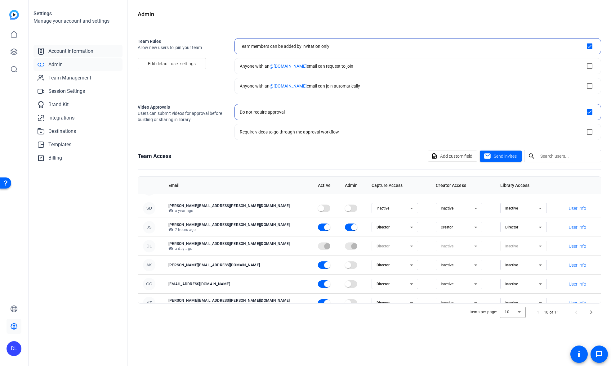  What do you see at coordinates (70, 78) in the screenshot?
I see `span: Team Management` at bounding box center [70, 78].